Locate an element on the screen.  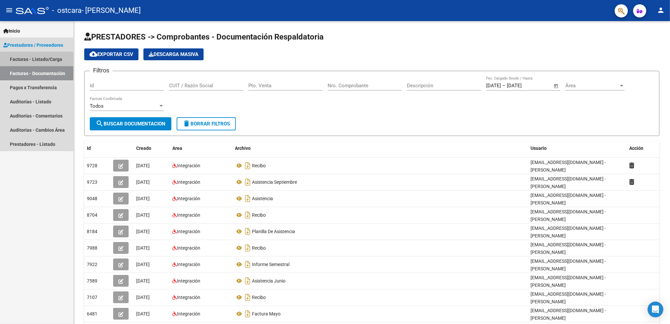
datatable-header-cell: Area is located at coordinates (201, 148).